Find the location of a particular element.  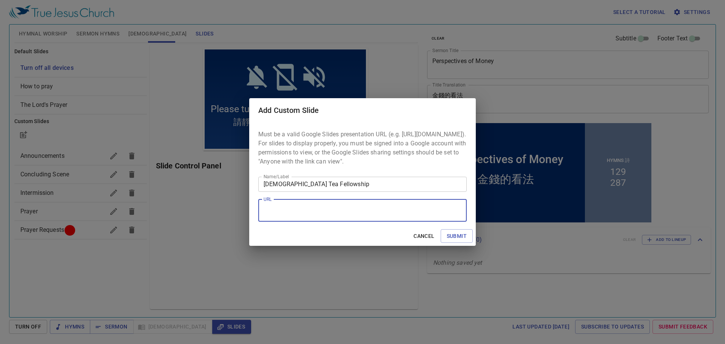

div: 金錢的看法 is located at coordinates (82, 58).